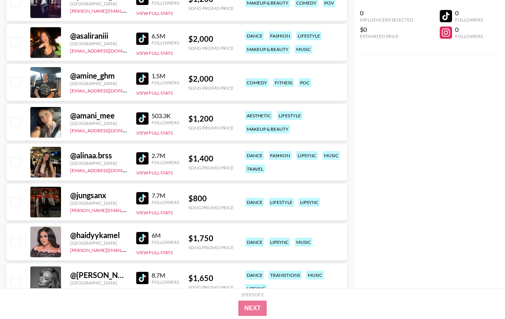 This screenshot has height=319, width=505. Describe the element at coordinates (165, 156) in the screenshot. I see `div: 2.7M` at that location.